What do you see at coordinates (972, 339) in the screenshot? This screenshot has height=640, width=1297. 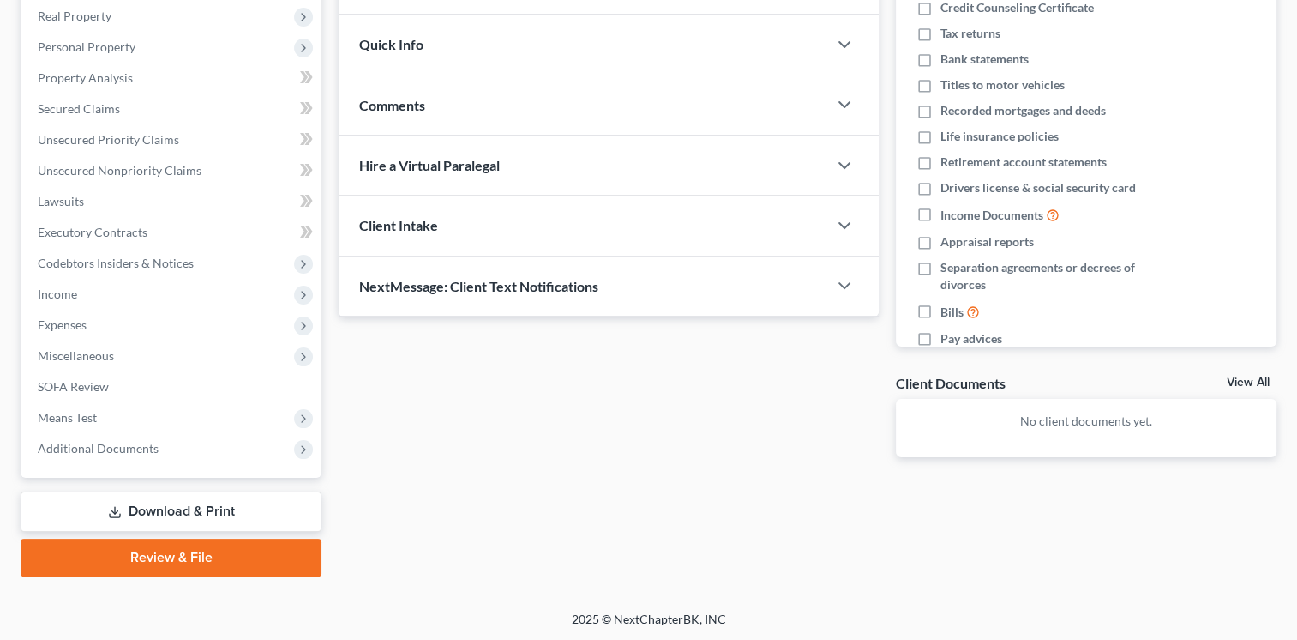 I see `span: Pay advices` at bounding box center [972, 339].